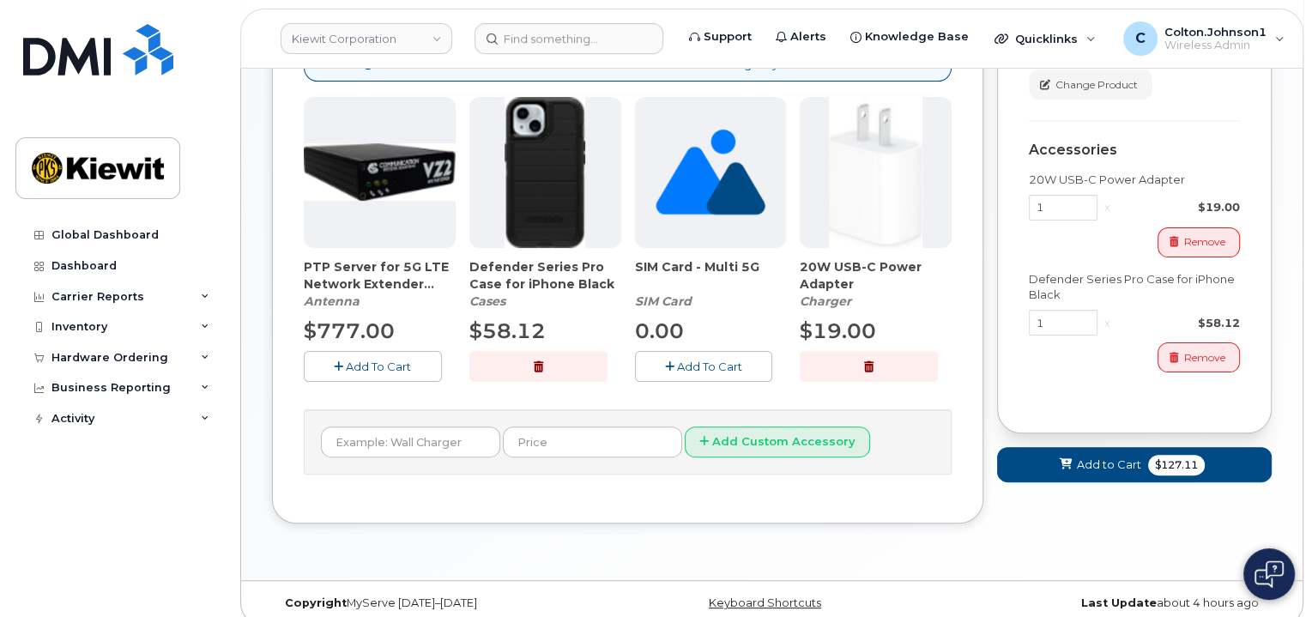  I want to click on strong: Copyright, so click(316, 602).